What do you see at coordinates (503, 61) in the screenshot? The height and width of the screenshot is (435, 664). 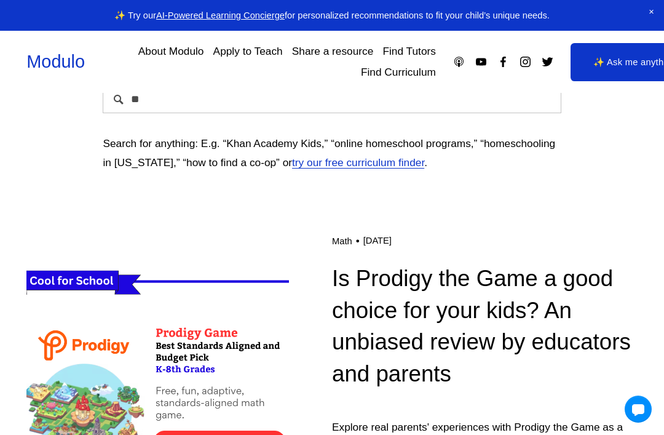 I see `a: Facebook` at bounding box center [503, 61].